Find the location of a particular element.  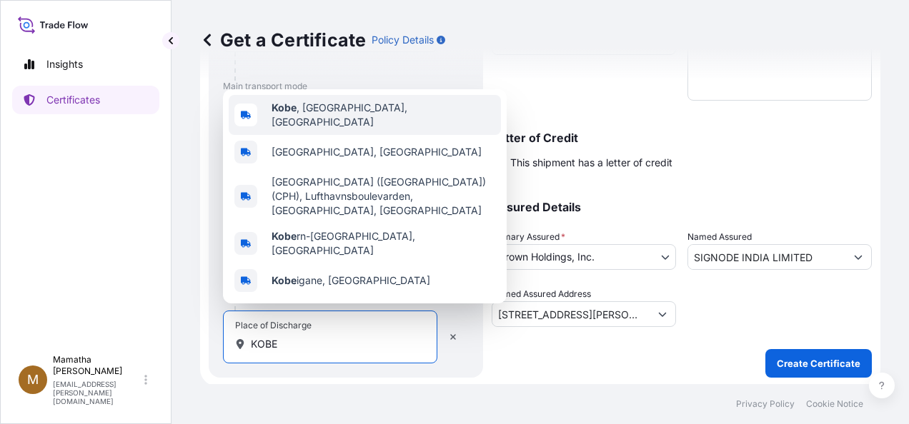

span: Crown Holdings, Inc. is located at coordinates (546, 257).